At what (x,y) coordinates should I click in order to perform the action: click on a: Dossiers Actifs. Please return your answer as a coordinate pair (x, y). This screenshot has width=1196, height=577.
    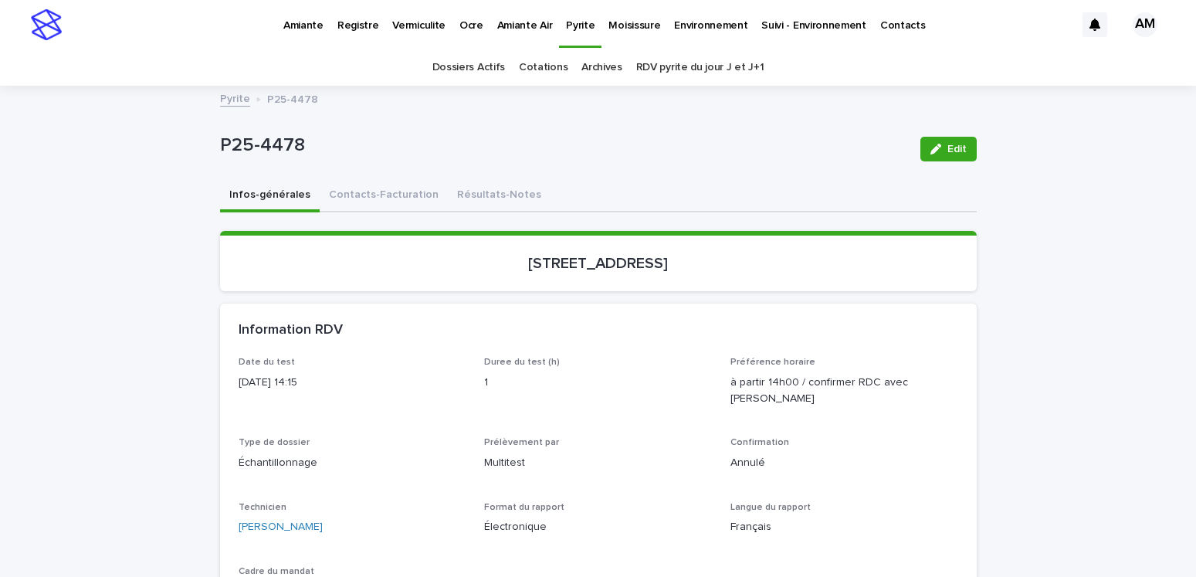
    Looking at the image, I should click on (469, 67).